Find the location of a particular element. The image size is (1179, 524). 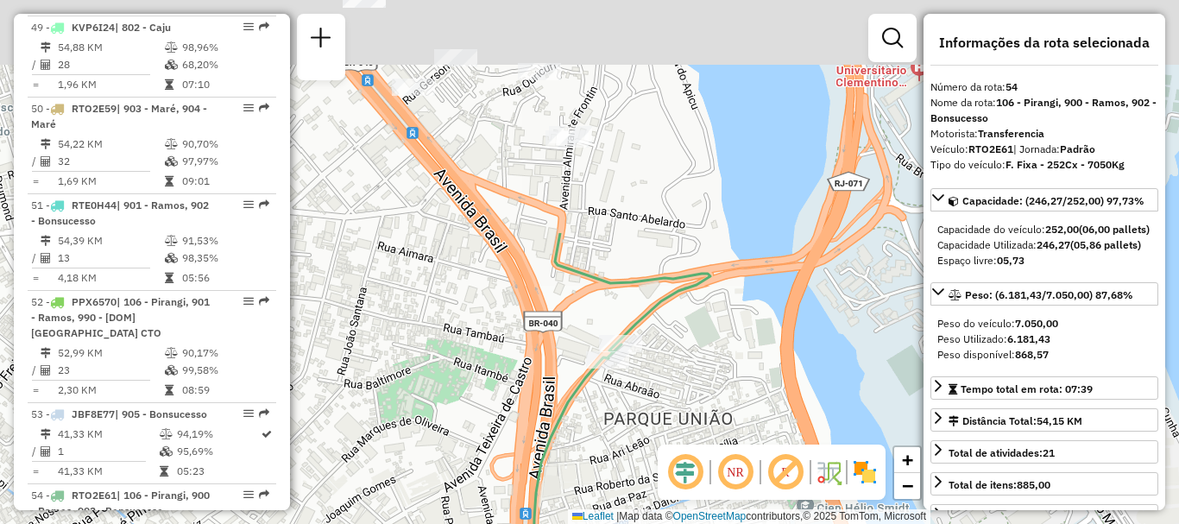

strong: 868,57 is located at coordinates (1031, 354).